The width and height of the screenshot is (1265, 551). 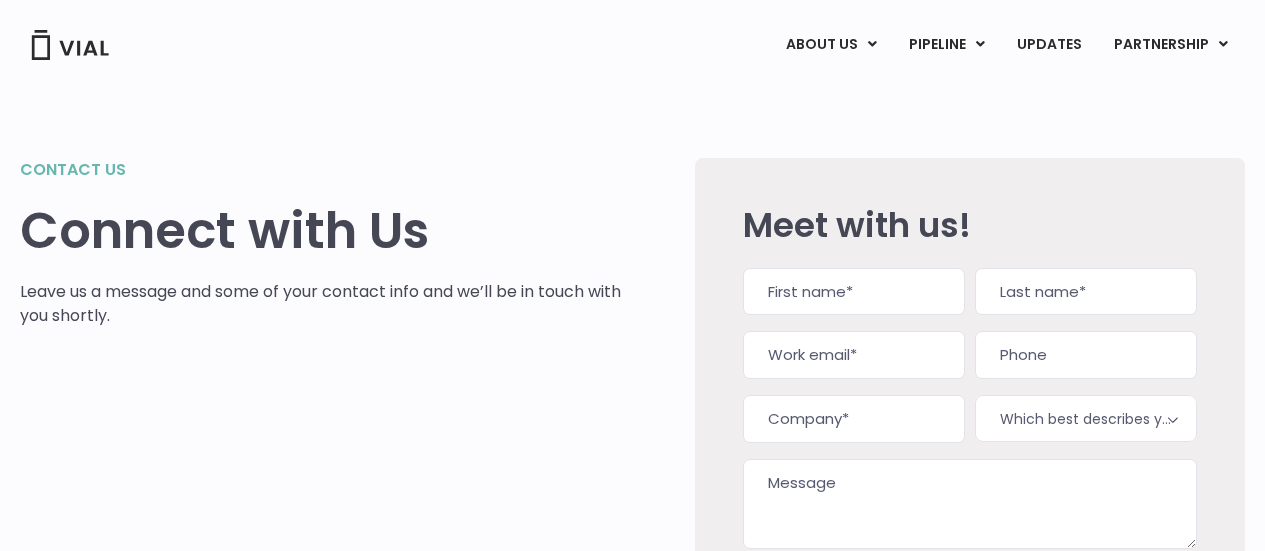 I want to click on input: Phone, so click(x=1086, y=355).